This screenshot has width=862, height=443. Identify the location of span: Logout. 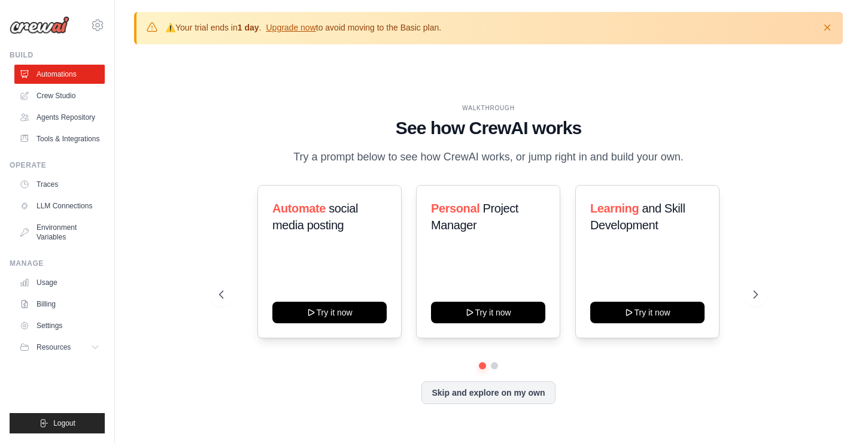
(64, 423).